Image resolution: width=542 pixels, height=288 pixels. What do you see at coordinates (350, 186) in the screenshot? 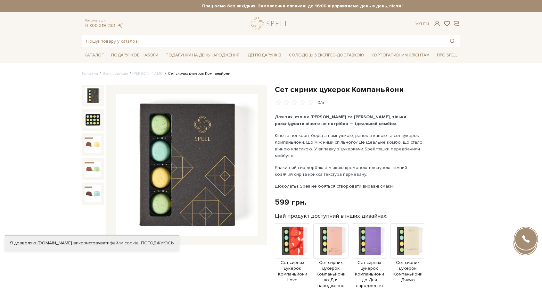
I see `p: Шоколатьє Spell не бояться створювати виразні смаки!` at bounding box center [350, 186].